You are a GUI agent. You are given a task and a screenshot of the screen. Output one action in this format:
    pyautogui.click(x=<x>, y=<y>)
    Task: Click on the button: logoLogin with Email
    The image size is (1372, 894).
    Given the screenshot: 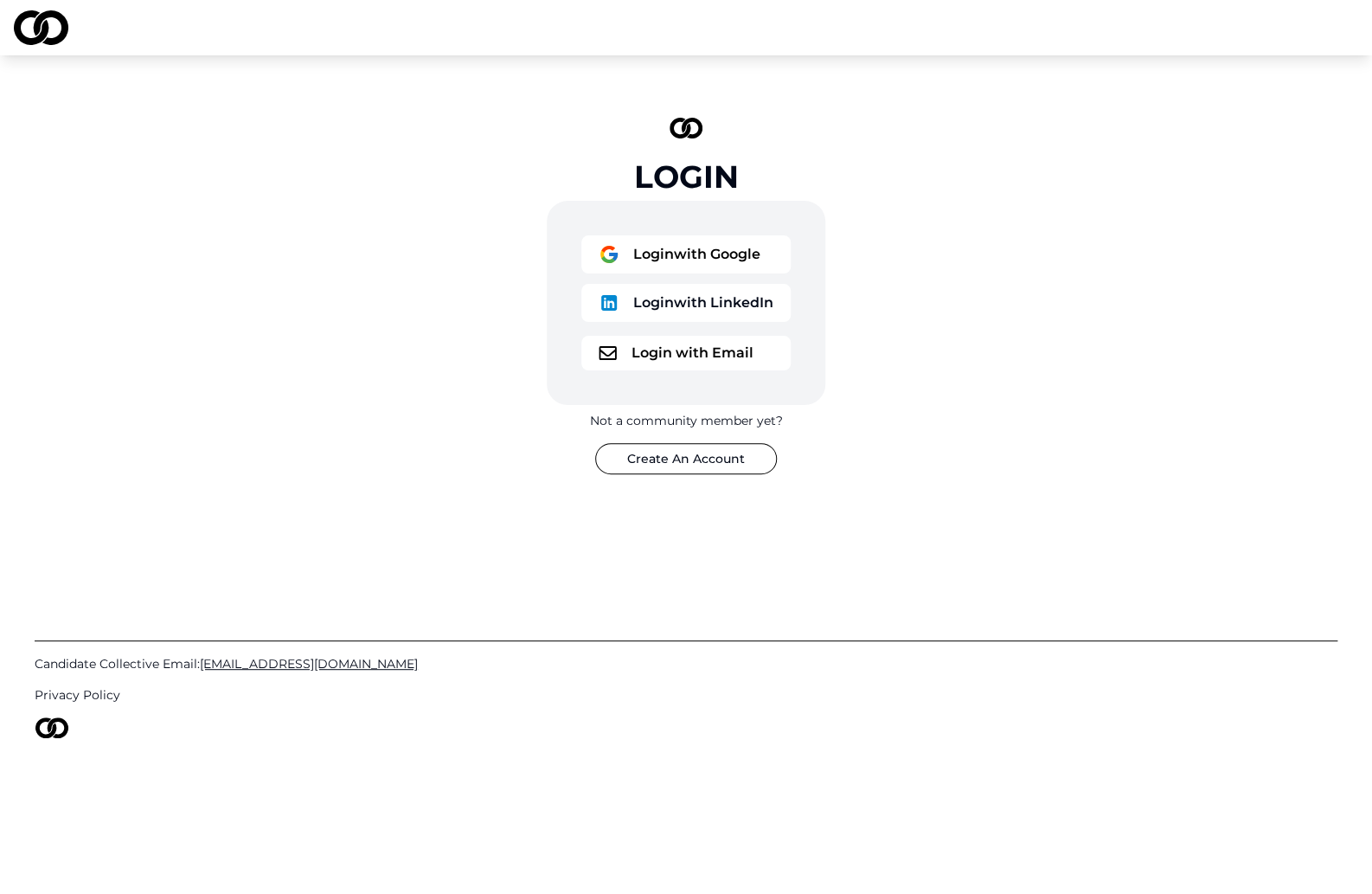 What is the action you would take?
    pyautogui.click(x=686, y=353)
    